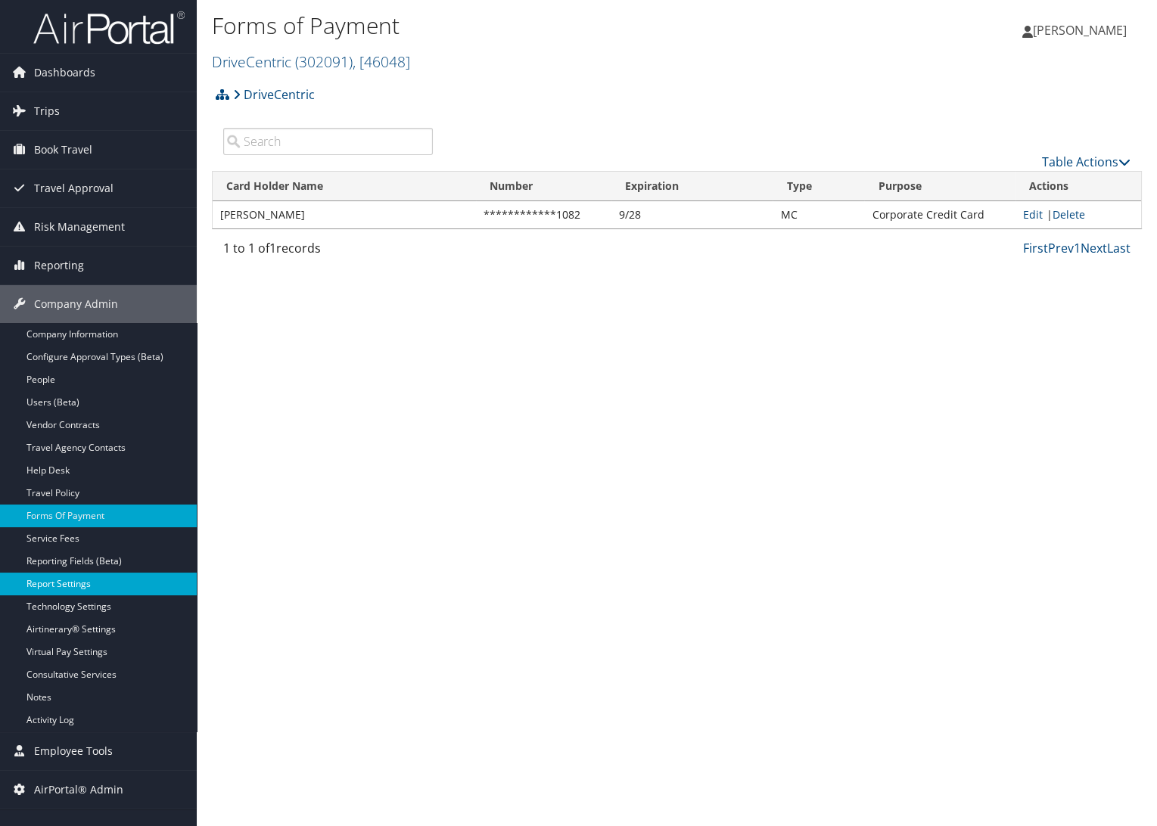 The width and height of the screenshot is (1157, 826). I want to click on span: Employee Tools, so click(73, 751).